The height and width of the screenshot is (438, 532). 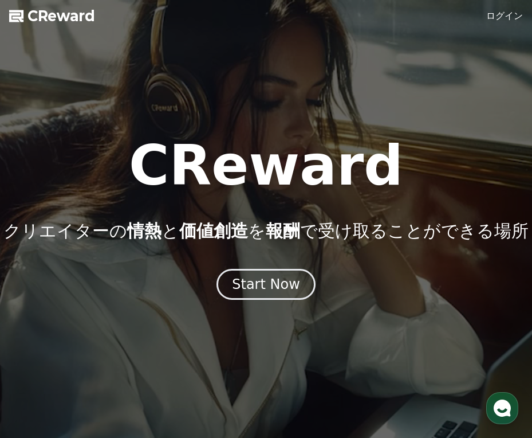 I want to click on a: Start Now, so click(x=266, y=285).